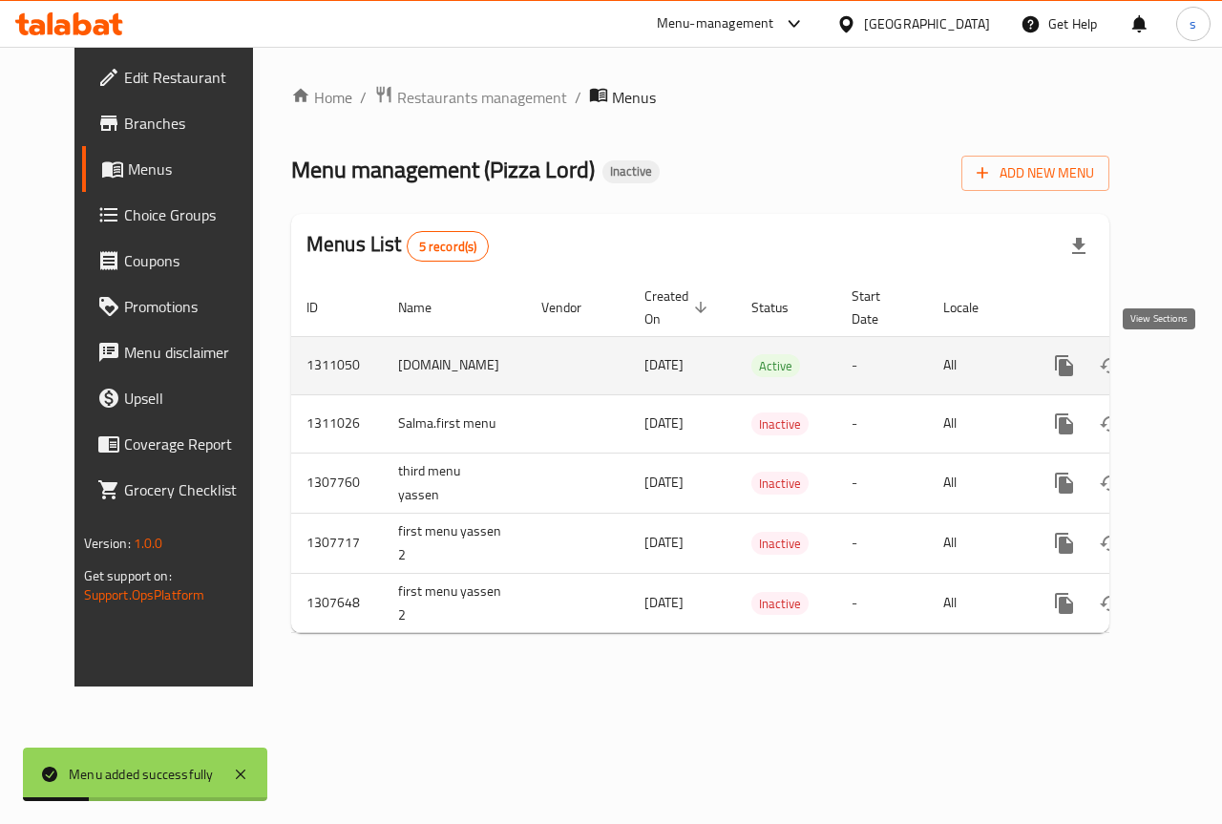  I want to click on span: Menu management ( Pizza Lord ), so click(443, 169).